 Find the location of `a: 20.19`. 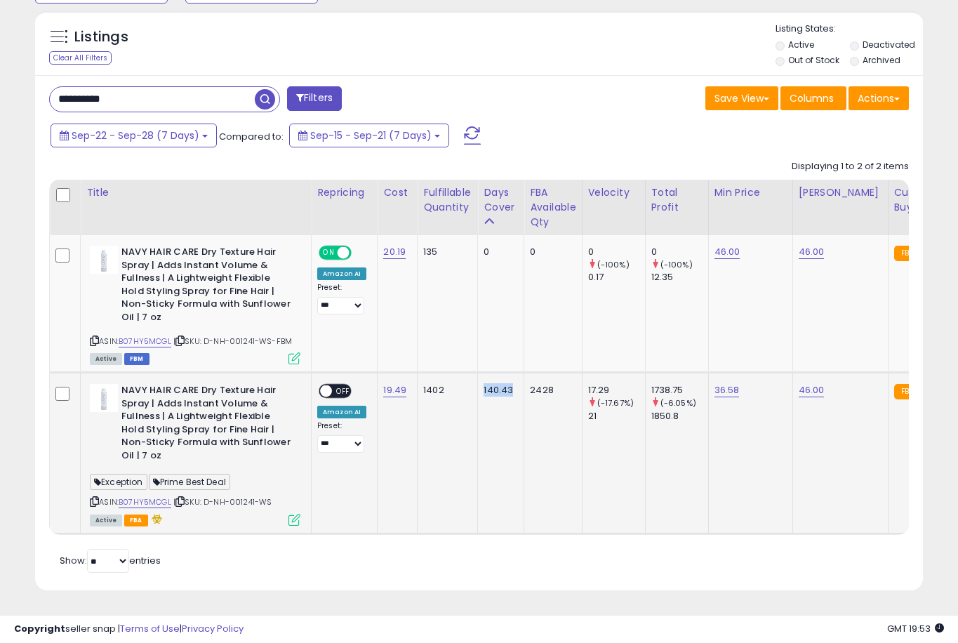

a: 20.19 is located at coordinates (394, 252).